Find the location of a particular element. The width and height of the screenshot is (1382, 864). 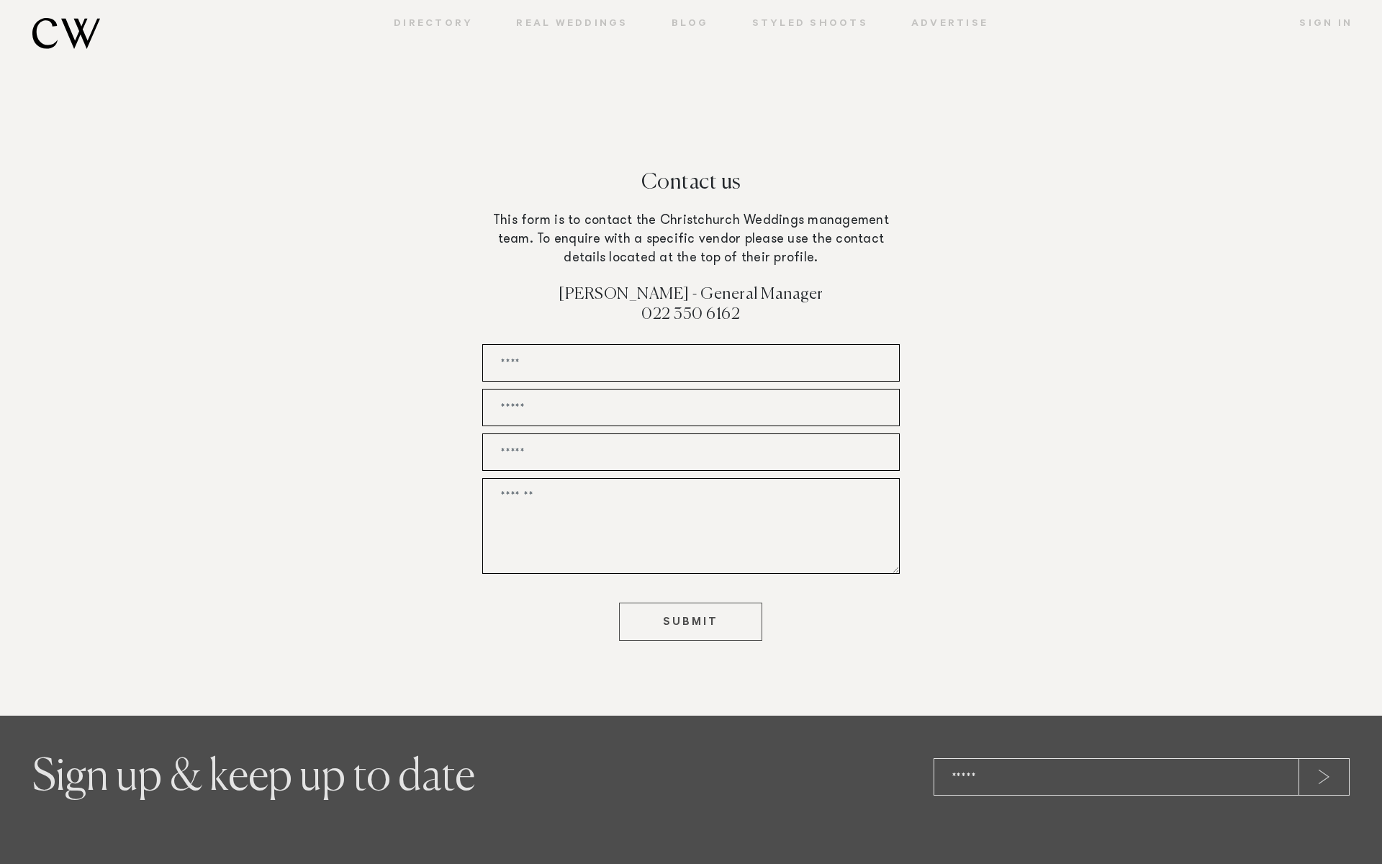

a: Real Weddings is located at coordinates (572, 24).